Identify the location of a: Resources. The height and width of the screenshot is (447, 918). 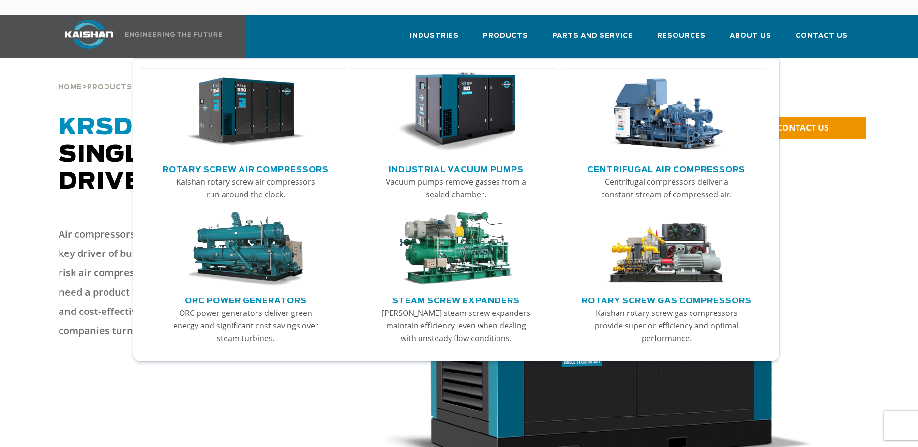
(681, 40).